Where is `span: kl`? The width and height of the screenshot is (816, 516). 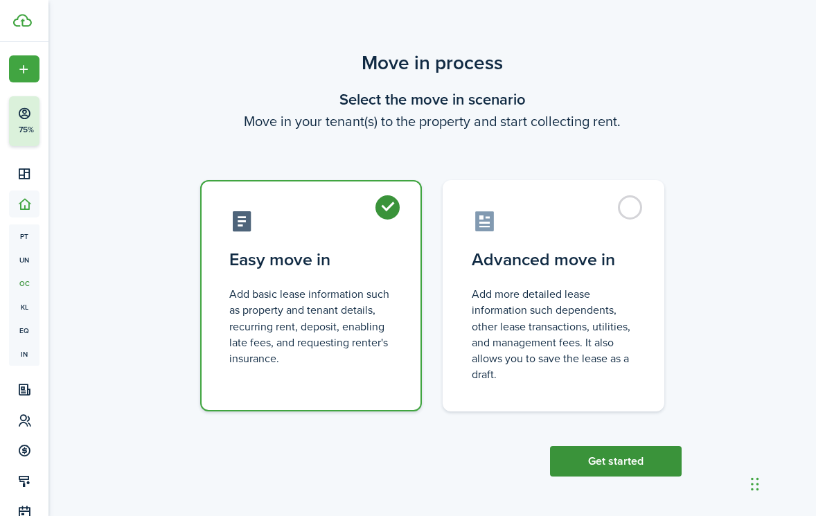
span: kl is located at coordinates (24, 307).